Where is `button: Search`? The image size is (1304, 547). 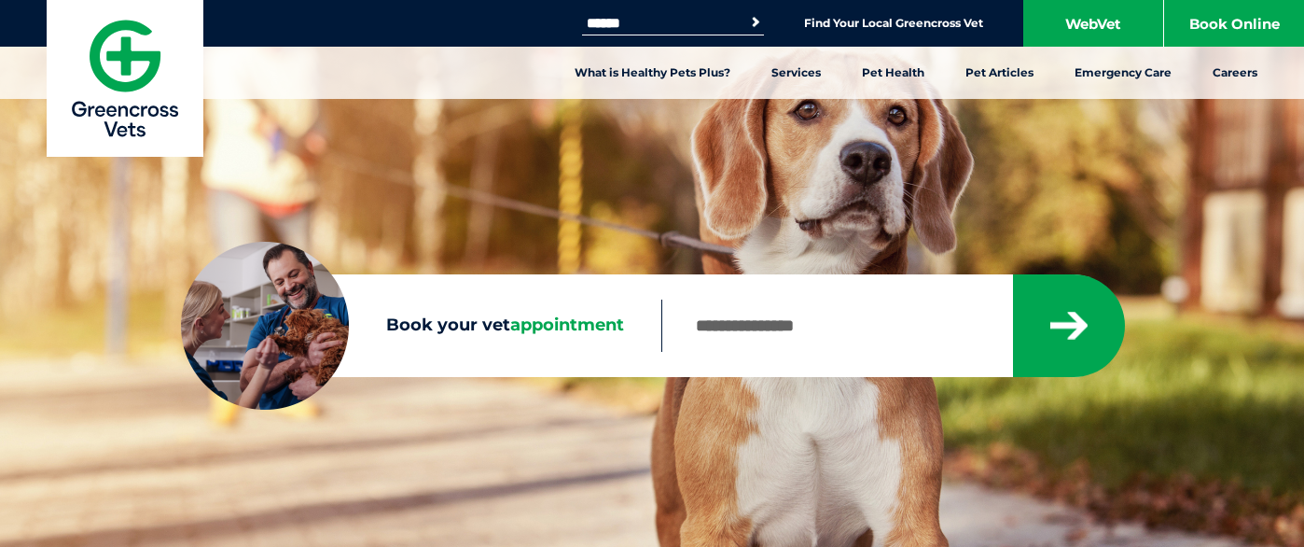
button: Search is located at coordinates (756, 22).